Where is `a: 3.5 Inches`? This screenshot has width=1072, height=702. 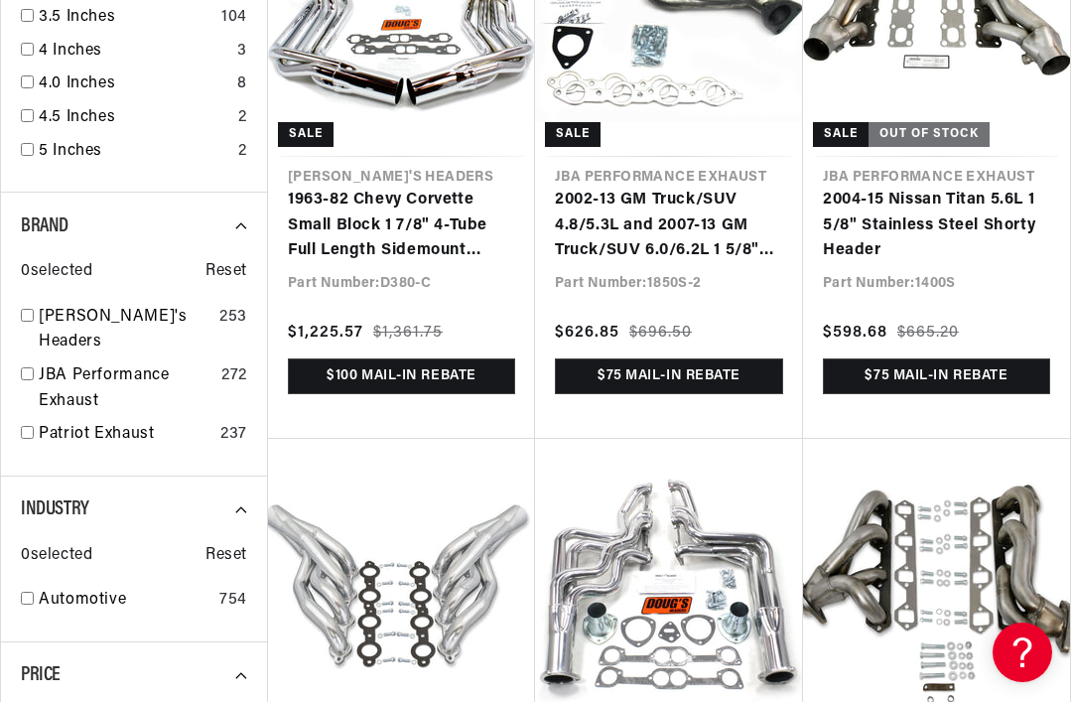 a: 3.5 Inches is located at coordinates (126, 18).